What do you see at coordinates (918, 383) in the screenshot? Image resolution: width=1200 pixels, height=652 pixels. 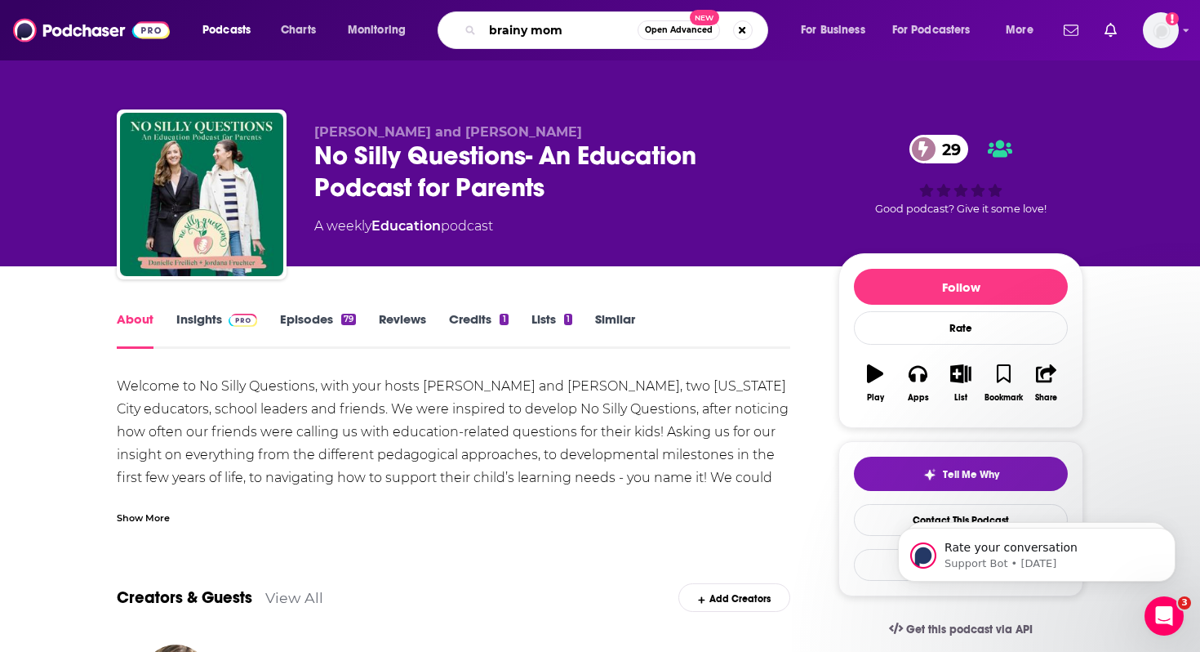 I see `button: Apps` at bounding box center [918, 383].